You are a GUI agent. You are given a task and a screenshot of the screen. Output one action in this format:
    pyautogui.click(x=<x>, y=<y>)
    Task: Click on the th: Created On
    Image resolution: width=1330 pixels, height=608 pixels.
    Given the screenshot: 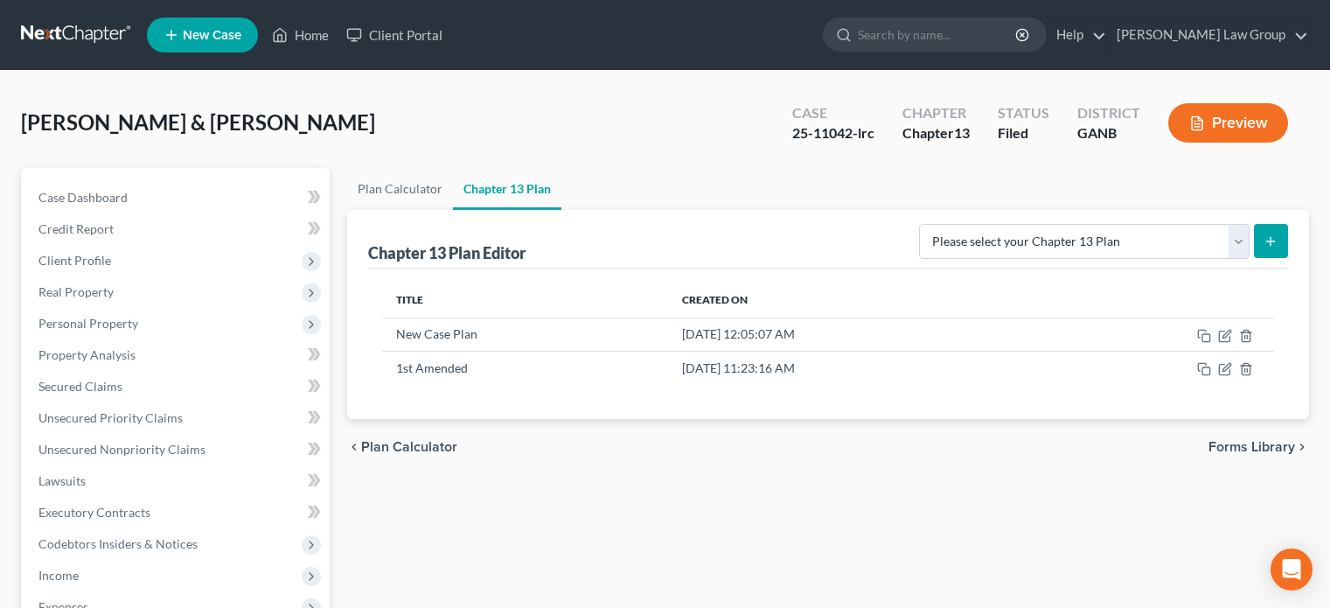 What is the action you would take?
    pyautogui.click(x=852, y=300)
    